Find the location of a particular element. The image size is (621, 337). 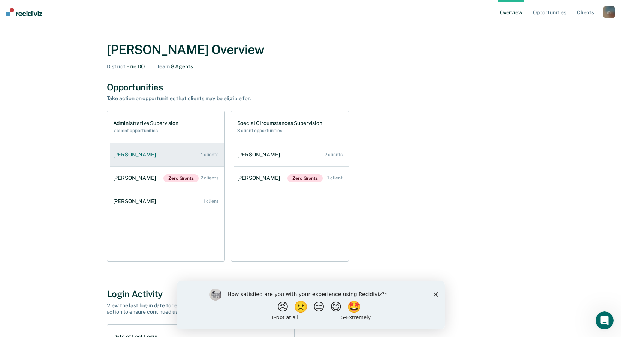

img: Profile image for Kim is located at coordinates (39, 13).